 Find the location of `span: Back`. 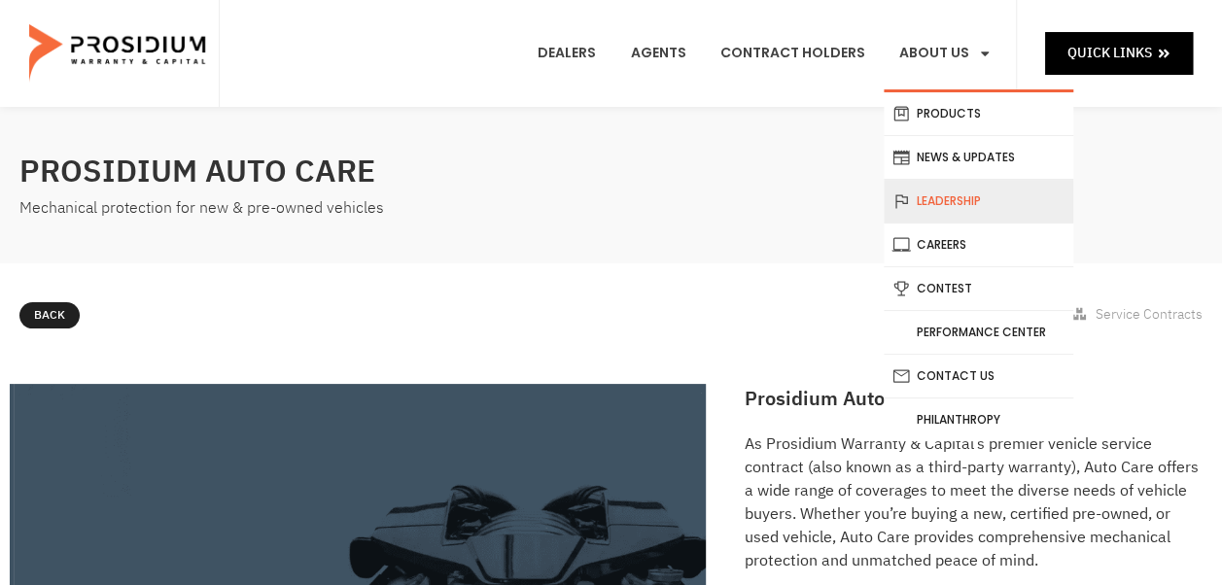

span: Back is located at coordinates (50, 316).